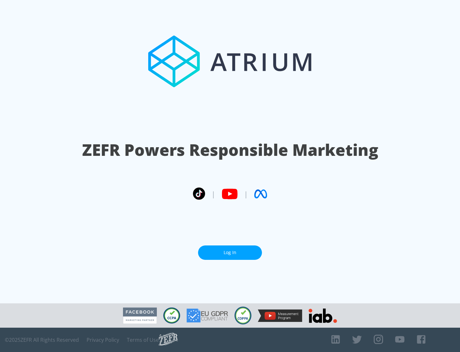 This screenshot has height=352, width=460. Describe the element at coordinates (243, 315) in the screenshot. I see `img: COPPA Compliant` at that location.